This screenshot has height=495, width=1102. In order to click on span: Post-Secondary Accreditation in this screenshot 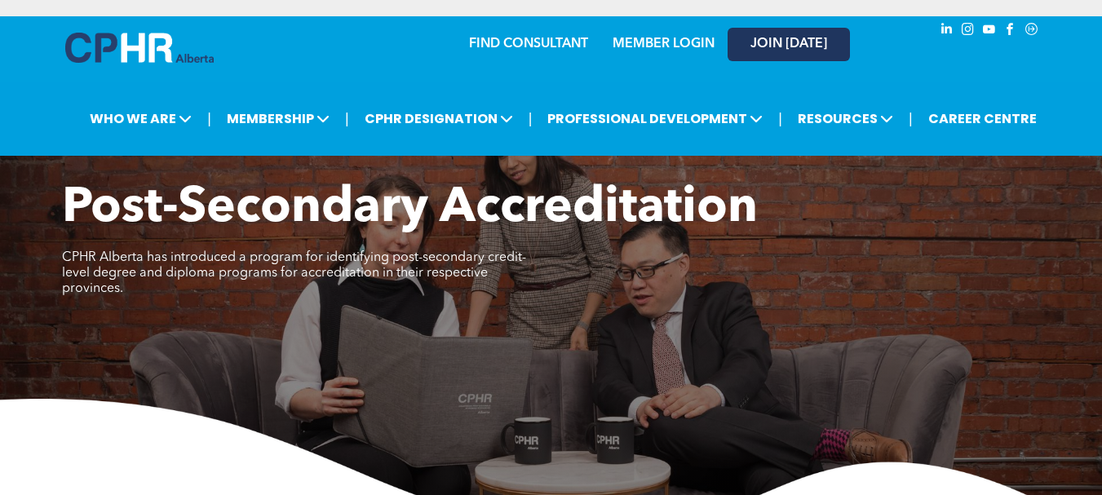, I will do `click(410, 209)`.